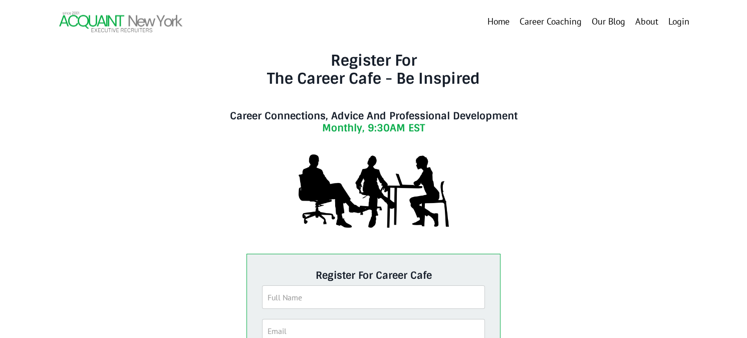  Describe the element at coordinates (374, 116) in the screenshot. I see `strong: Career Connections, Advice And Professional Development` at that location.